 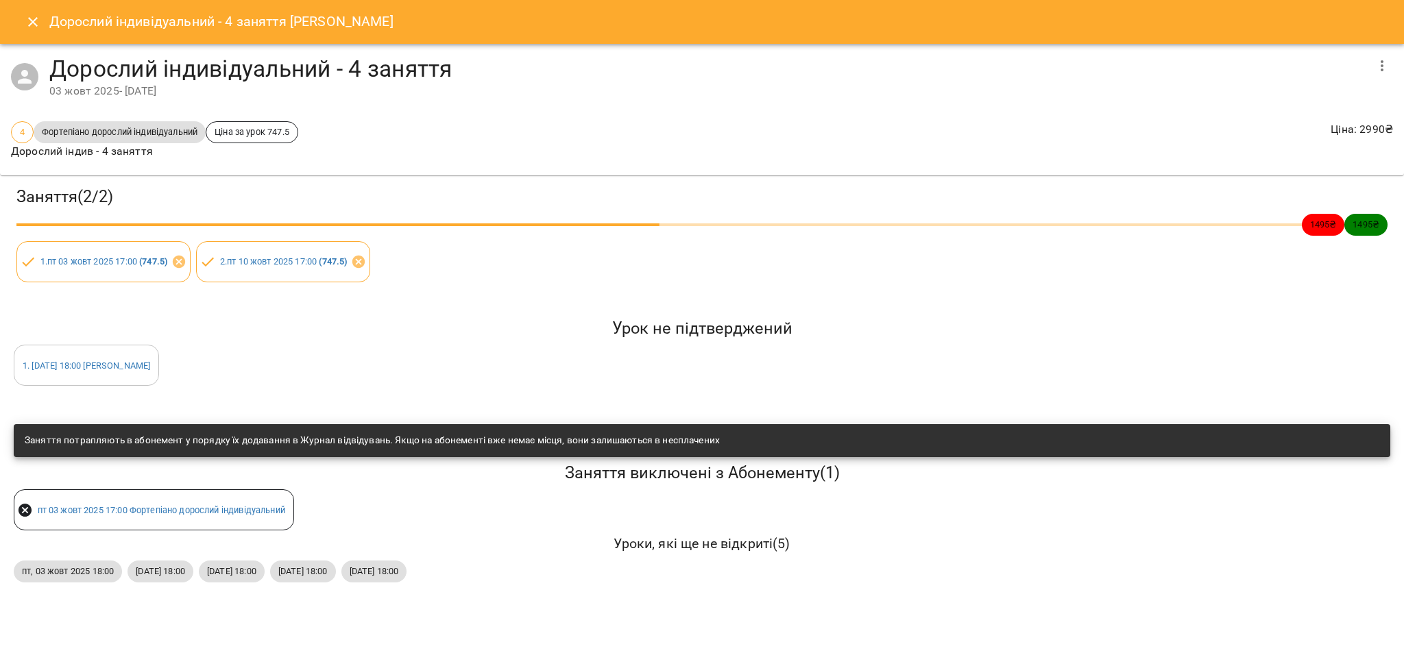 What do you see at coordinates (68, 571) in the screenshot?
I see `span: пт, 03 жовт 2025 18:00` at bounding box center [68, 571].